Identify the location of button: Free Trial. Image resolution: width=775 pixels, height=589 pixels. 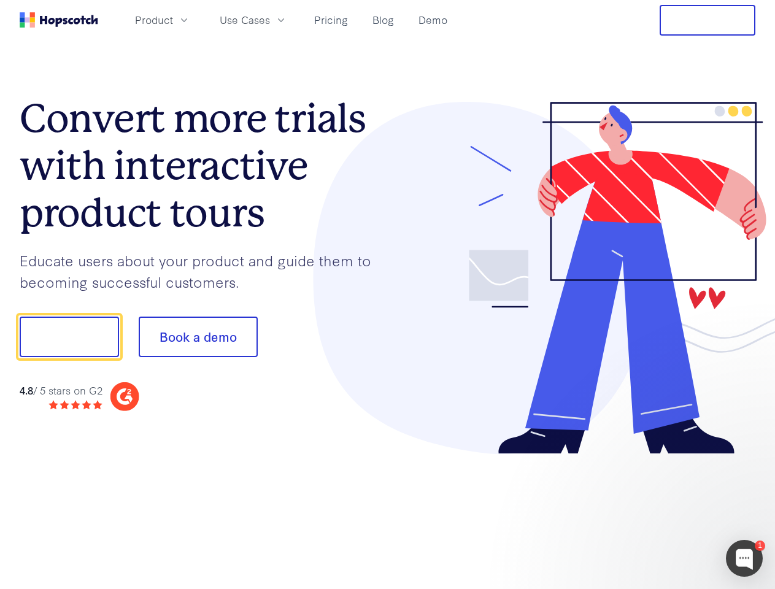
(708, 20).